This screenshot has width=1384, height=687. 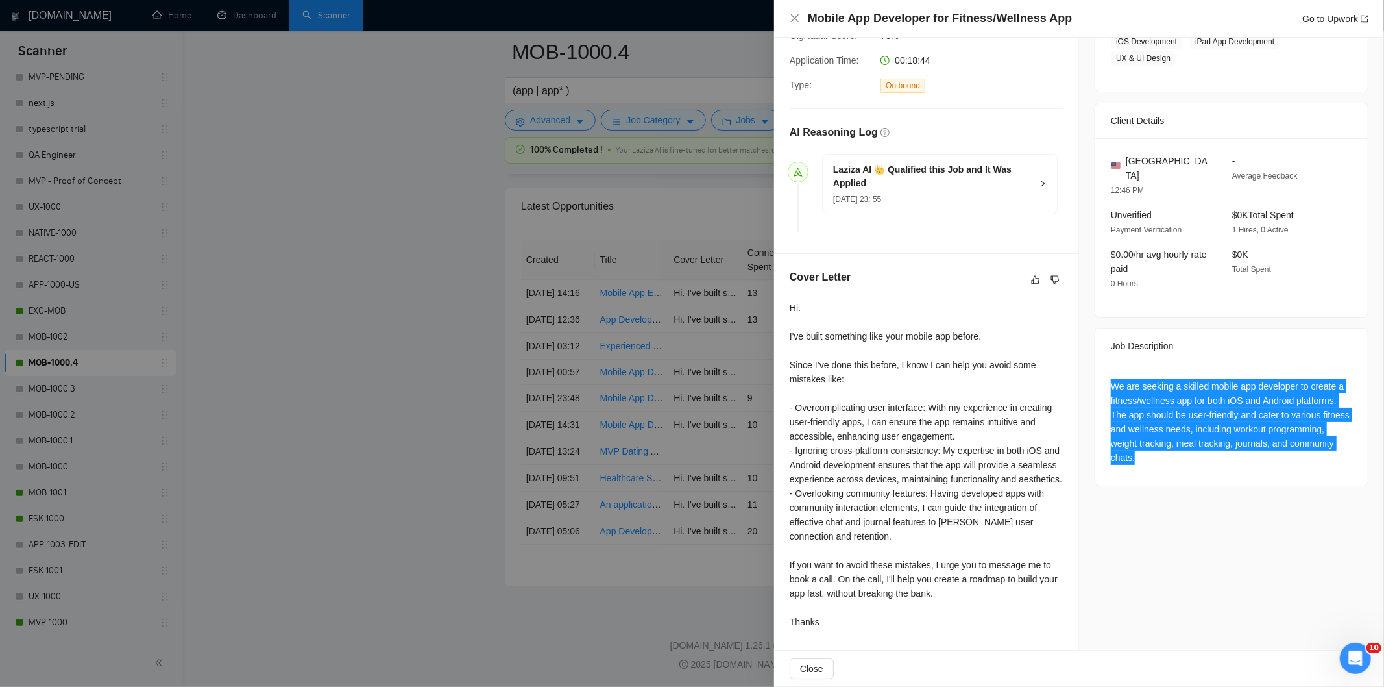 I want to click on span: Total Spent, so click(x=1252, y=269).